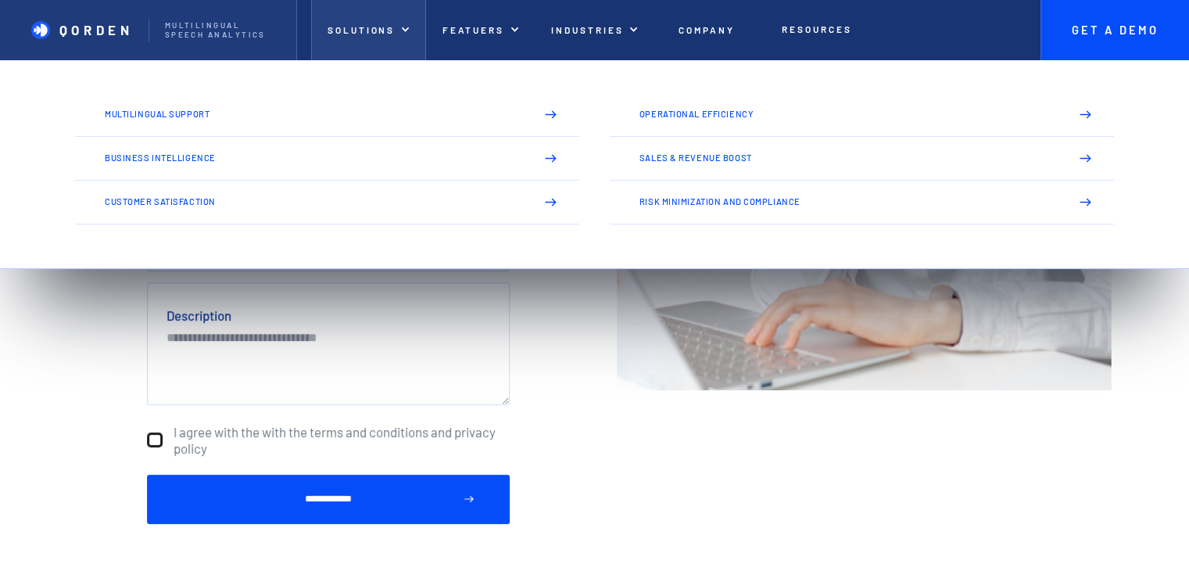 Image resolution: width=1189 pixels, height=571 pixels. Describe the element at coordinates (587, 30) in the screenshot. I see `p: Industries` at that location.